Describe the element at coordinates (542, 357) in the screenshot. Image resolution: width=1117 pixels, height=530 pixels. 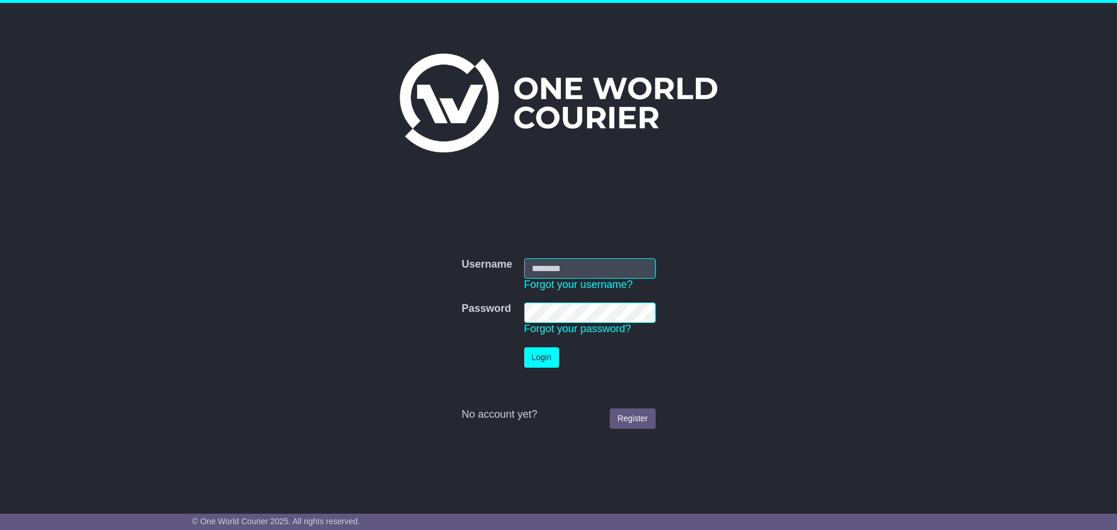
I see `button: Login` at that location.